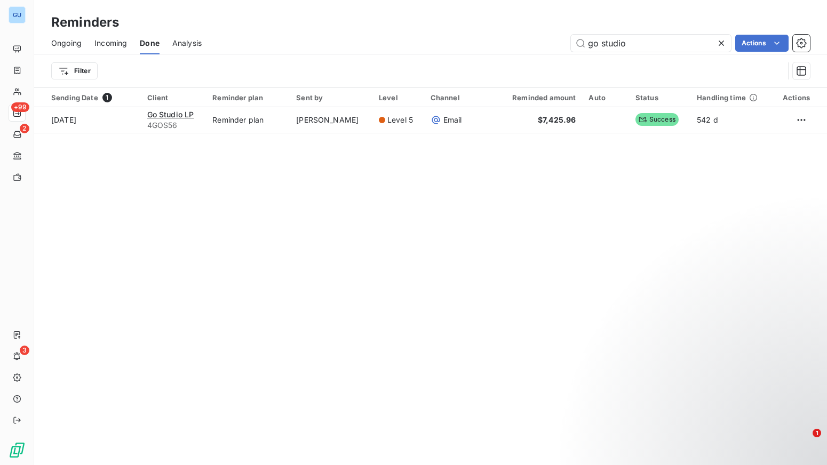 This screenshot has height=465, width=827. What do you see at coordinates (651, 43) in the screenshot?
I see `input: Search` at bounding box center [651, 43].